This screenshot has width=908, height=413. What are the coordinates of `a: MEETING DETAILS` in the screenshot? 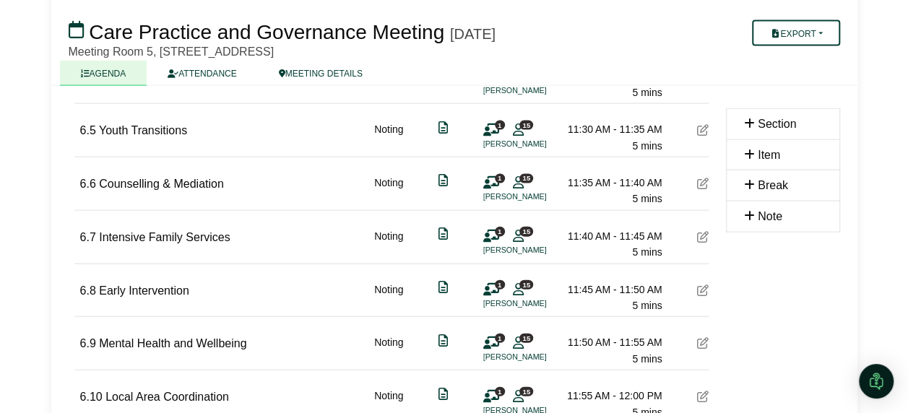 It's located at (321, 73).